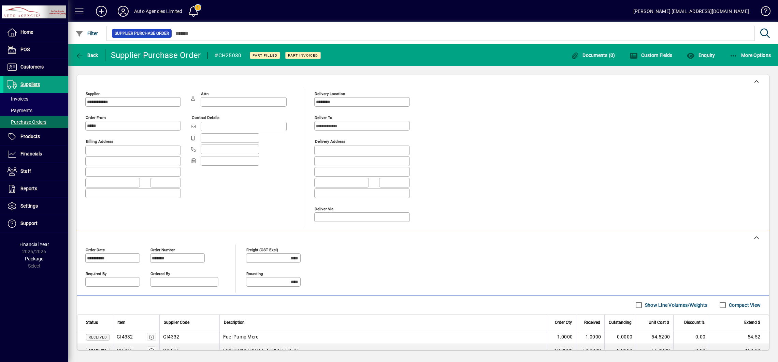 The width and height of the screenshot is (778, 362). Describe the element at coordinates (142, 33) in the screenshot. I see `span: Supplier Purchase Order` at that location.